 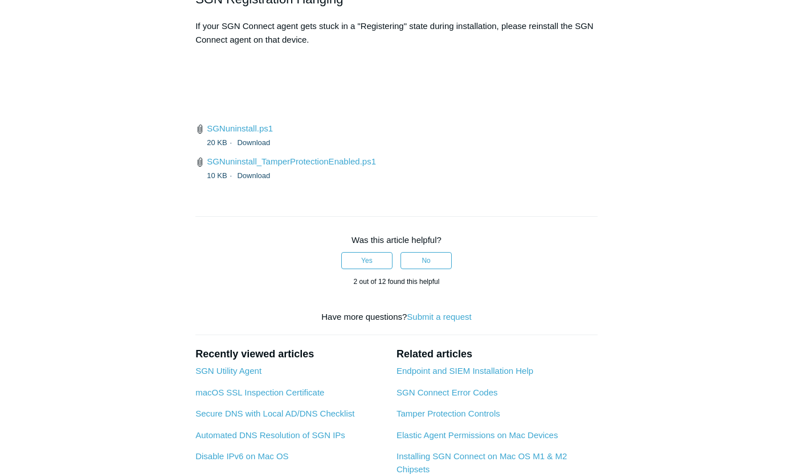 I want to click on a: Tamper Protection Controls, so click(x=448, y=413).